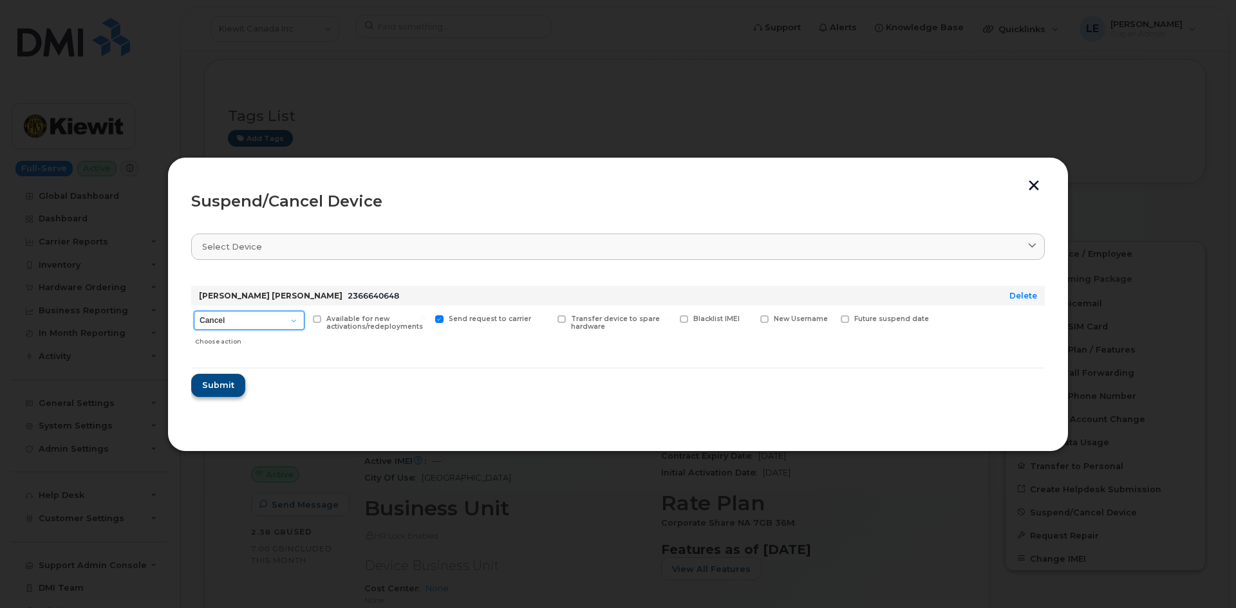 Image resolution: width=1236 pixels, height=608 pixels. Describe the element at coordinates (615, 323) in the screenshot. I see `span: Transfer device to spare hardware` at that location.